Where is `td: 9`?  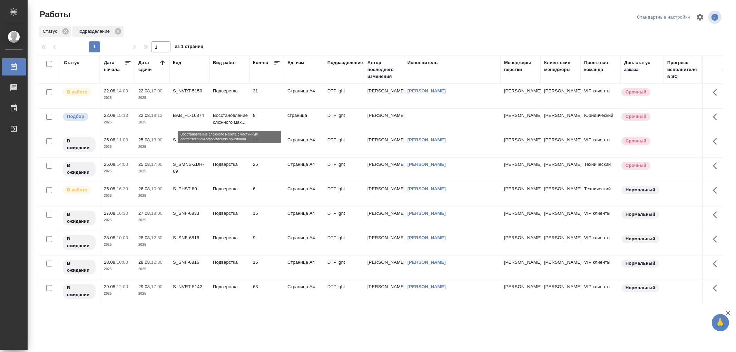 td: 9 is located at coordinates (267, 243).